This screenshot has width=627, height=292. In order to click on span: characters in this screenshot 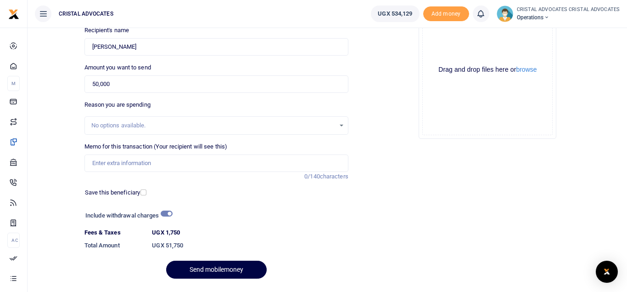, I will do `click(334, 176)`.